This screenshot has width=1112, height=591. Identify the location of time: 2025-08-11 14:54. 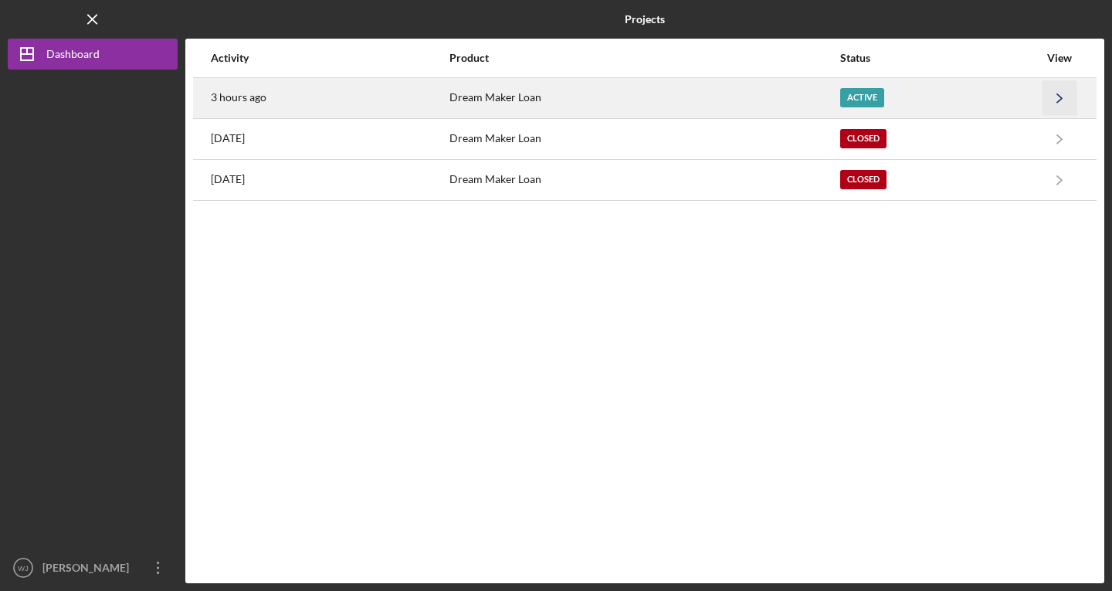
(239, 97).